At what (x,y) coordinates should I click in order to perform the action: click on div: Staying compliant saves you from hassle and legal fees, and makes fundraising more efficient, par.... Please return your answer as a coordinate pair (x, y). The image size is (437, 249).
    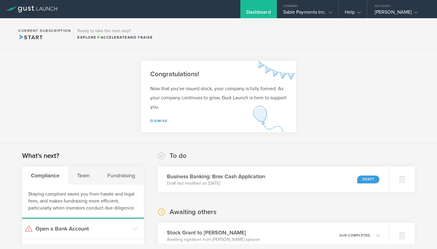
    Looking at the image, I should click on (83, 201).